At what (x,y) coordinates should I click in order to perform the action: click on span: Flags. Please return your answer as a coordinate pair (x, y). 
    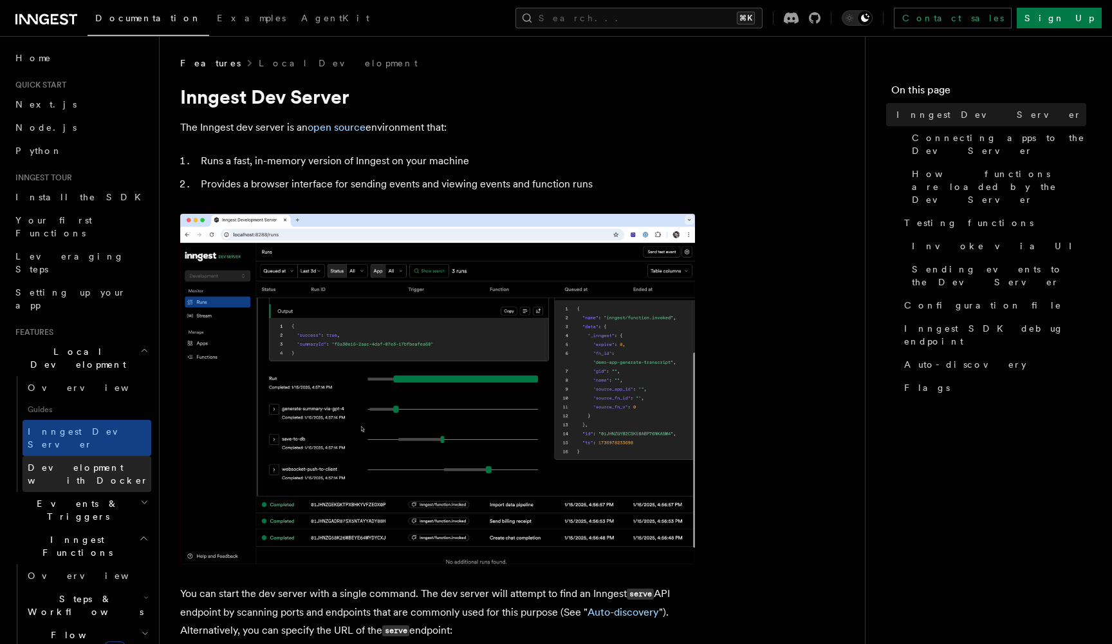
    Looking at the image, I should click on (927, 388).